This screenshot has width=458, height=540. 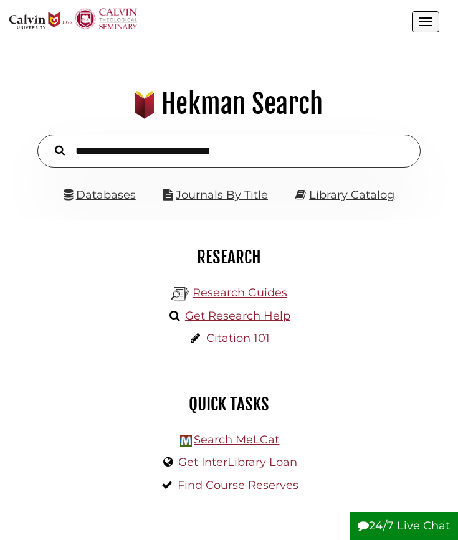 I want to click on i: Search, so click(x=60, y=151).